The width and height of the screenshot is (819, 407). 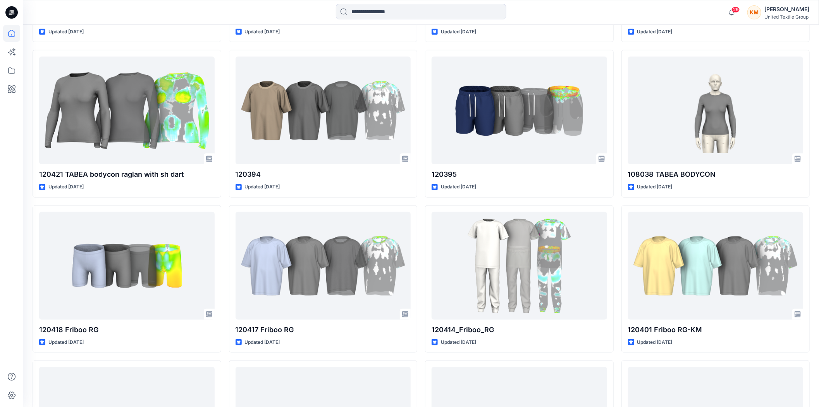 I want to click on a: 120418 Friboo RG, so click(x=127, y=266).